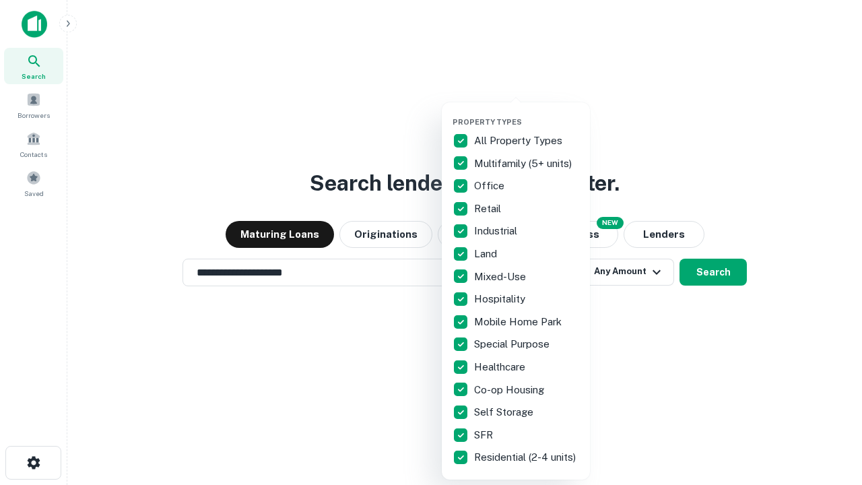 The width and height of the screenshot is (862, 485). I want to click on p: Multifamily (5+ units), so click(524, 164).